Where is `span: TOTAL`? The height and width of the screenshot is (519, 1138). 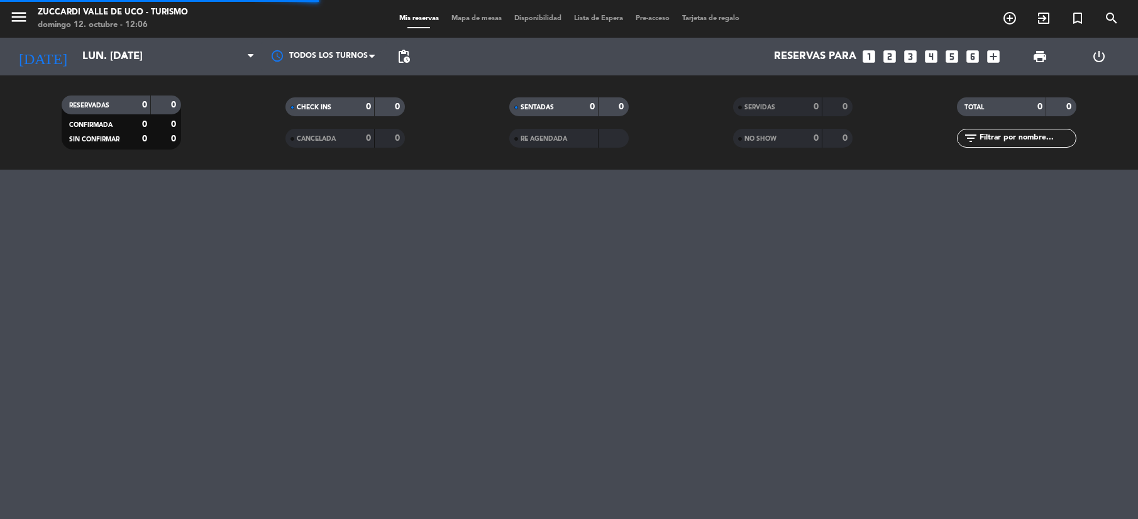 span: TOTAL is located at coordinates (974, 108).